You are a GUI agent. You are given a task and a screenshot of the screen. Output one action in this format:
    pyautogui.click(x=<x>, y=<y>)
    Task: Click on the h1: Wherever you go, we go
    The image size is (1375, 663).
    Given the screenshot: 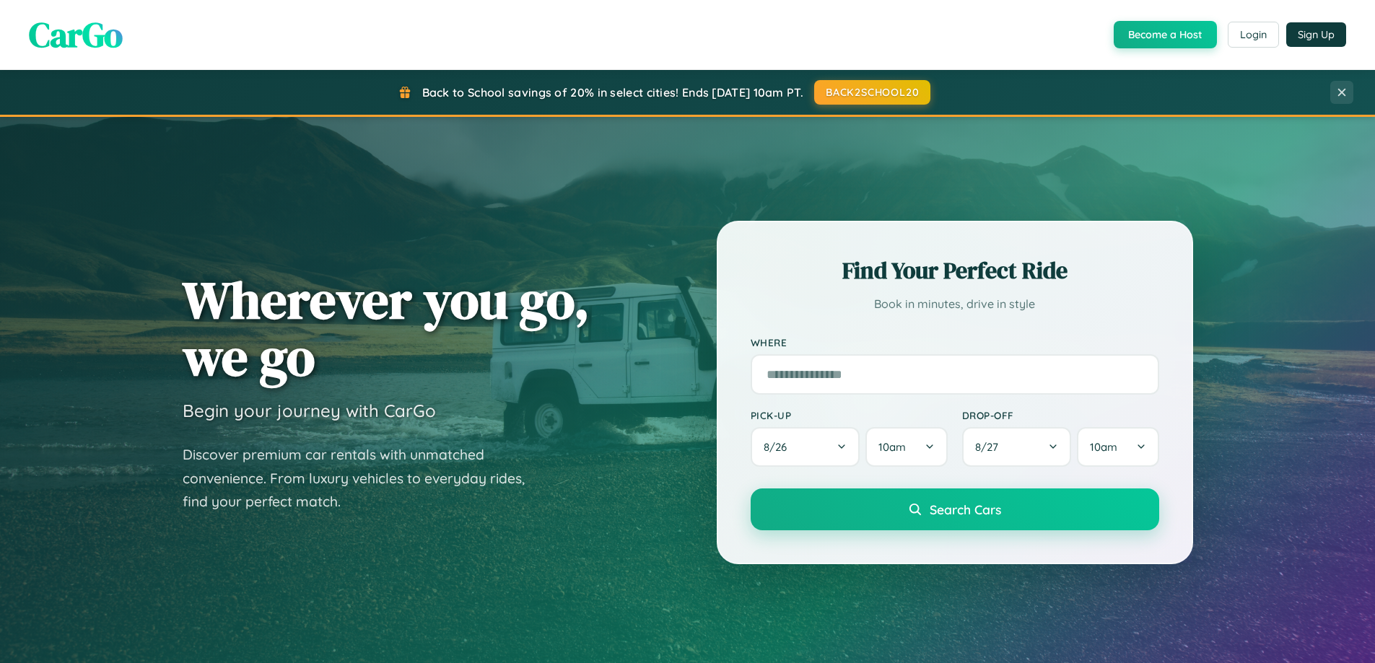 What is the action you would take?
    pyautogui.click(x=386, y=328)
    